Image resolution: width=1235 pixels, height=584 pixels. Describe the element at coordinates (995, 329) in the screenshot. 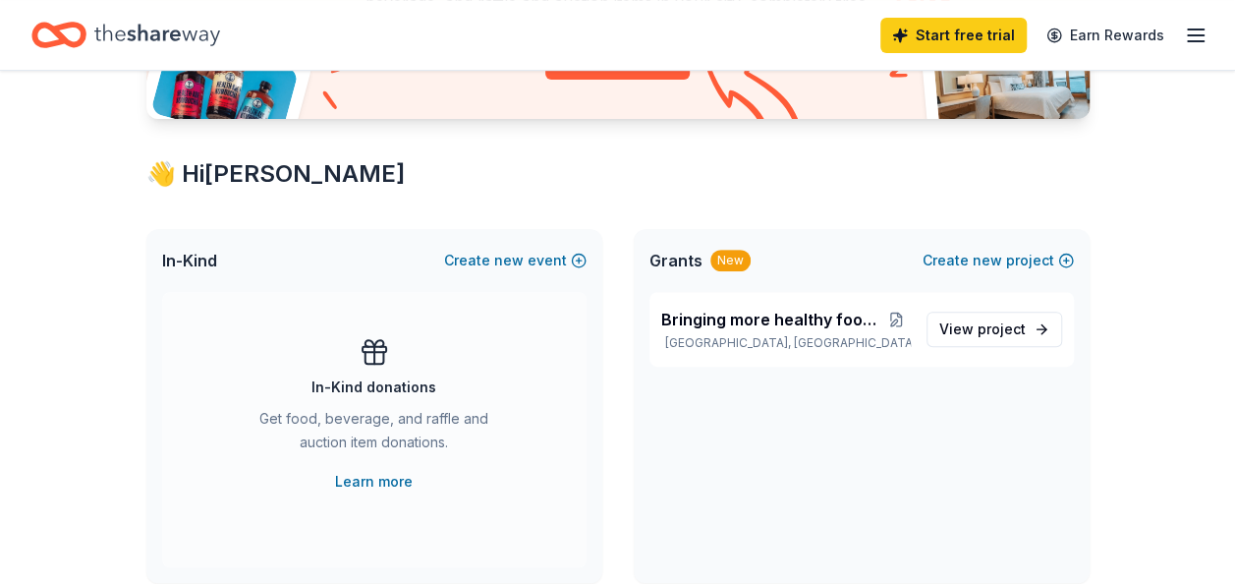

I see `a: View project` at that location.